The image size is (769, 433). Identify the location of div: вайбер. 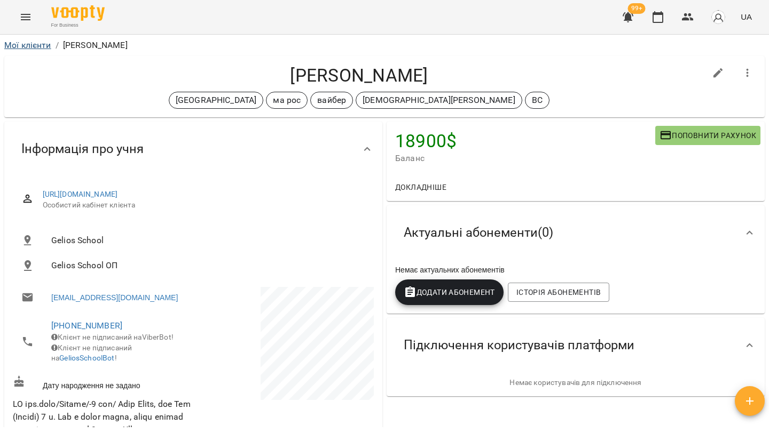
(331, 100).